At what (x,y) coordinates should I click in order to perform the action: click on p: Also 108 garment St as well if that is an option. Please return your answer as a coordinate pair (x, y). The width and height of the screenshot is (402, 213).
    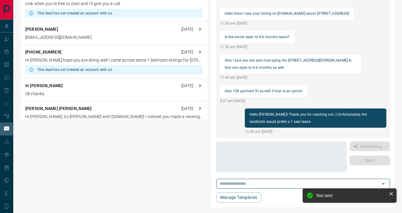
    Looking at the image, I should click on (263, 91).